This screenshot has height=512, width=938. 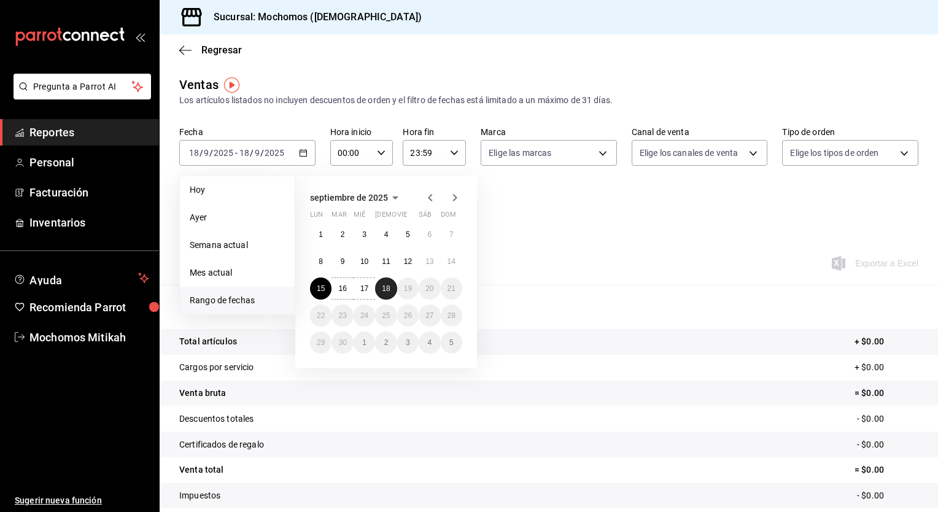 I want to click on button: 8 de septiembre de 2025, so click(x=320, y=261).